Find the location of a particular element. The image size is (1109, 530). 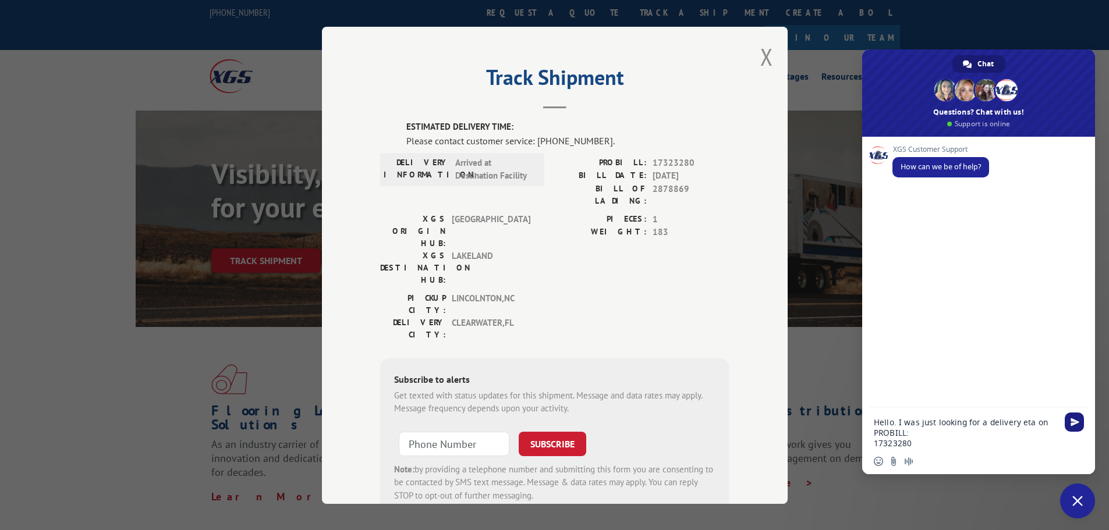

label: PIECES: is located at coordinates (601, 219).